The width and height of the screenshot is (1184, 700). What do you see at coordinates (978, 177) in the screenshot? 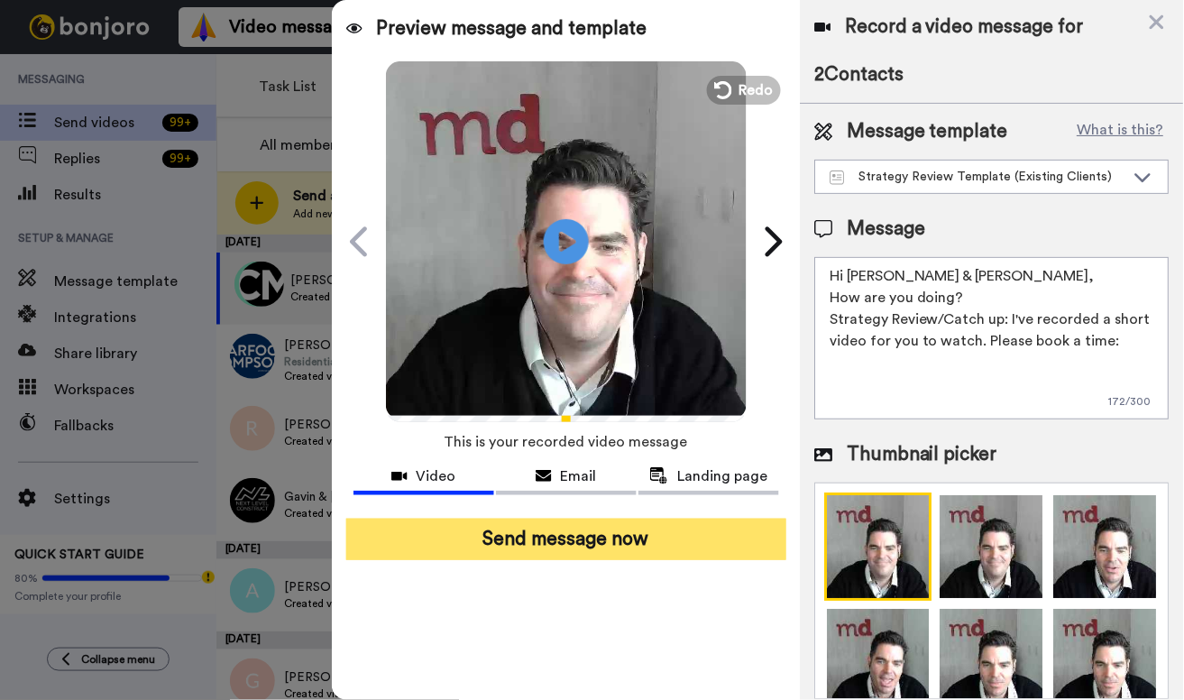
I see `div: Strategy Review Template (Existing Clients)` at bounding box center [978, 177].